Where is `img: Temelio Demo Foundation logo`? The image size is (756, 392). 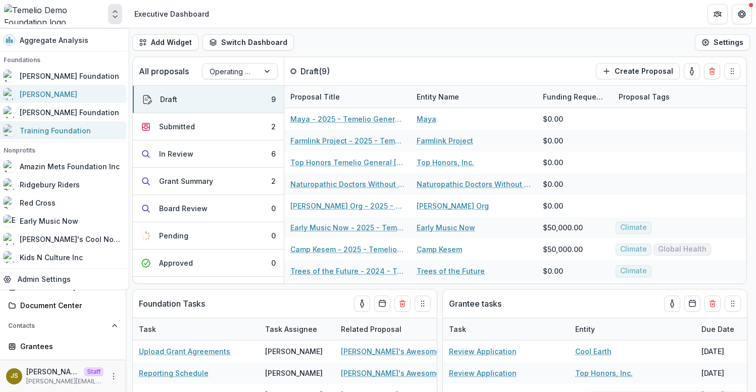
img: Temelio Demo Foundation logo is located at coordinates (54, 14).